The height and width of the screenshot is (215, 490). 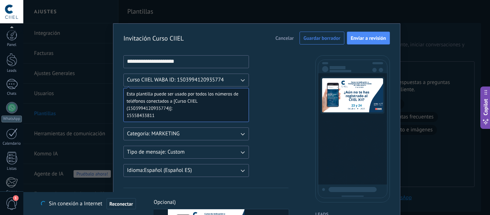 What do you see at coordinates (12, 192) in the screenshot?
I see `div: Correo` at bounding box center [12, 192].